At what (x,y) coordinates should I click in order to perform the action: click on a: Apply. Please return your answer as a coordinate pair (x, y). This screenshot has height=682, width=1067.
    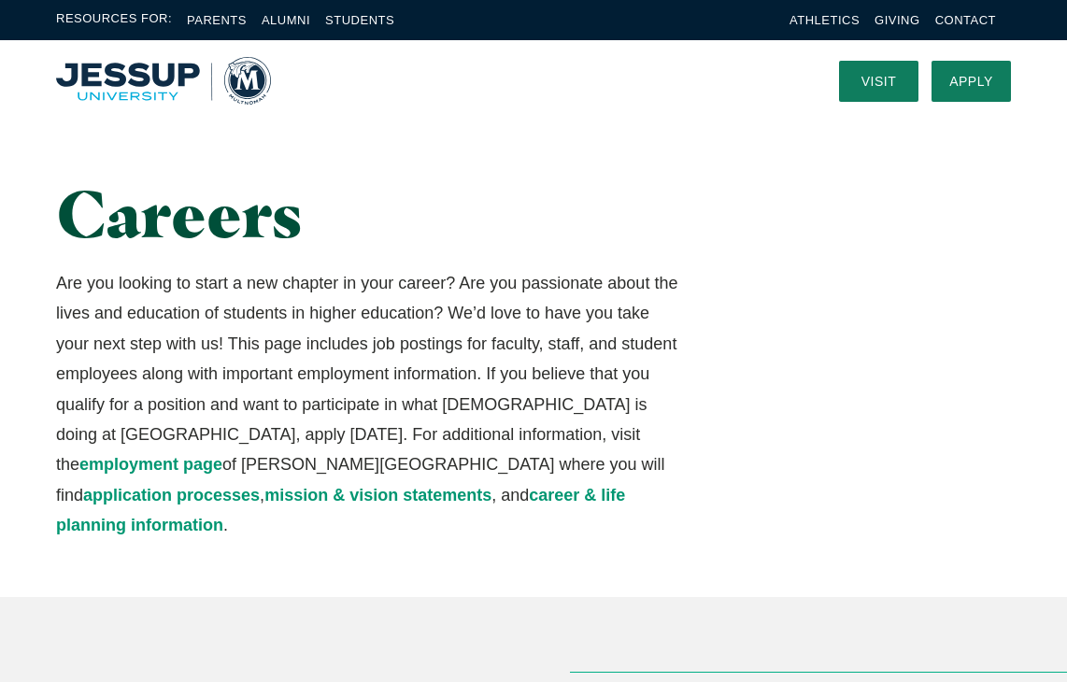
    Looking at the image, I should click on (970, 81).